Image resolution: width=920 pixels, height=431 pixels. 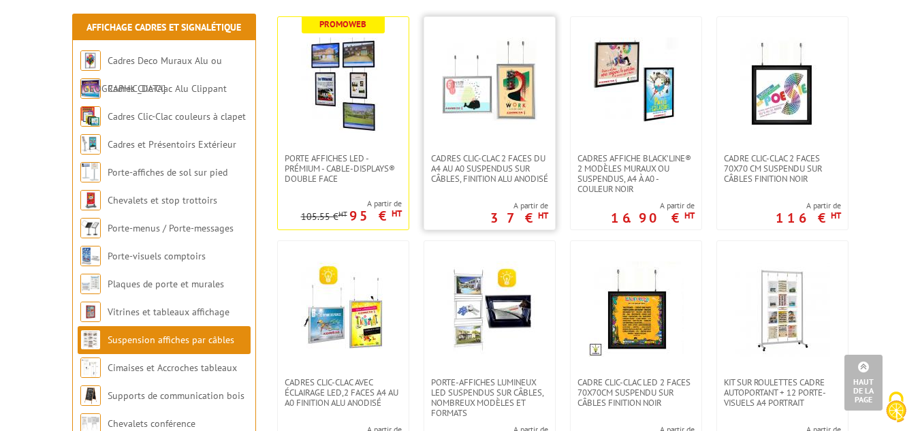 What do you see at coordinates (782, 392) in the screenshot?
I see `a: Kit sur roulettes cadre autoportant + 12 porte-visuels A4 Portrait` at bounding box center [782, 392].